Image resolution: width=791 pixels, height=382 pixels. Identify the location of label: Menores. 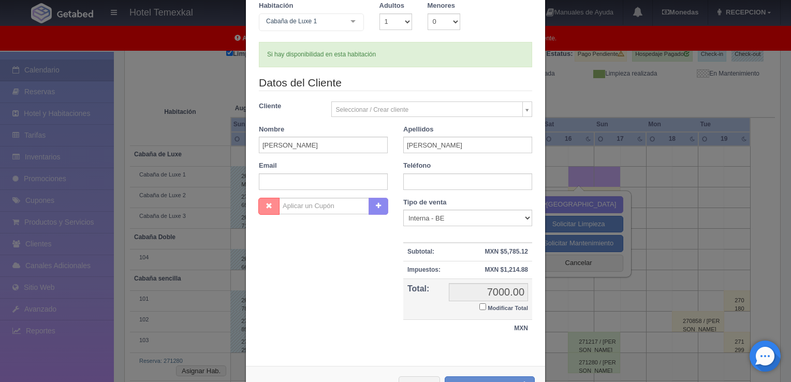
(441, 6).